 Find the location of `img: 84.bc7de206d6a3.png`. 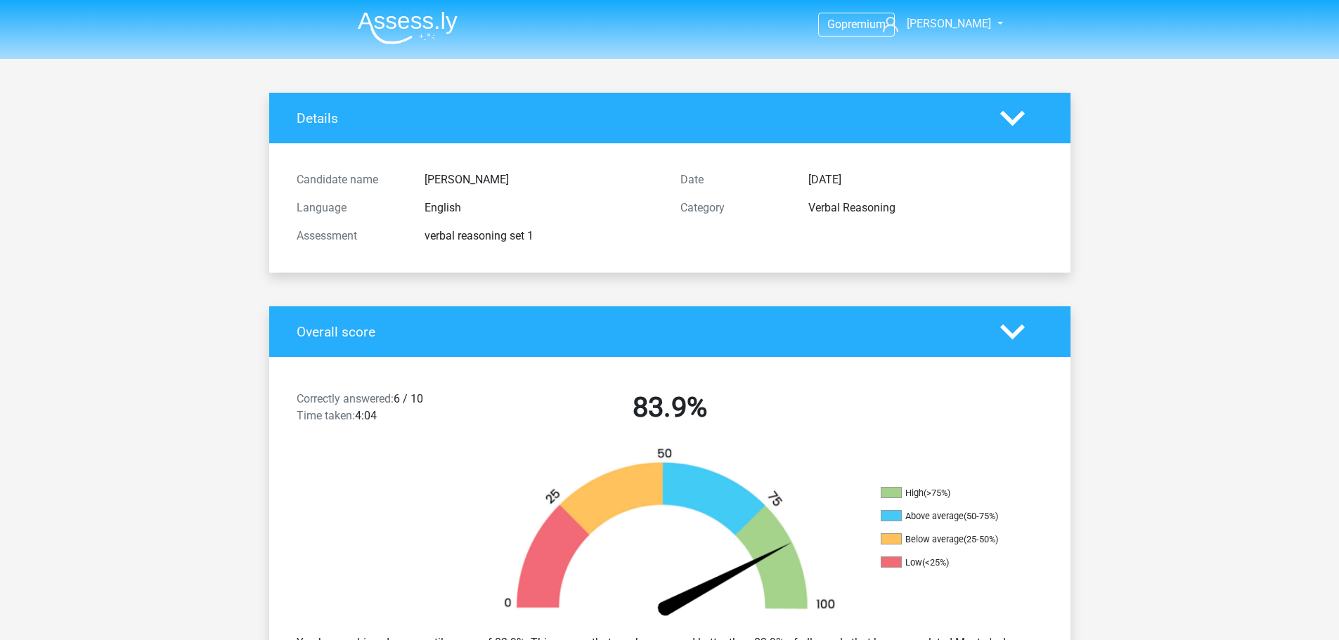

img: 84.bc7de206d6a3.png is located at coordinates (670, 535).